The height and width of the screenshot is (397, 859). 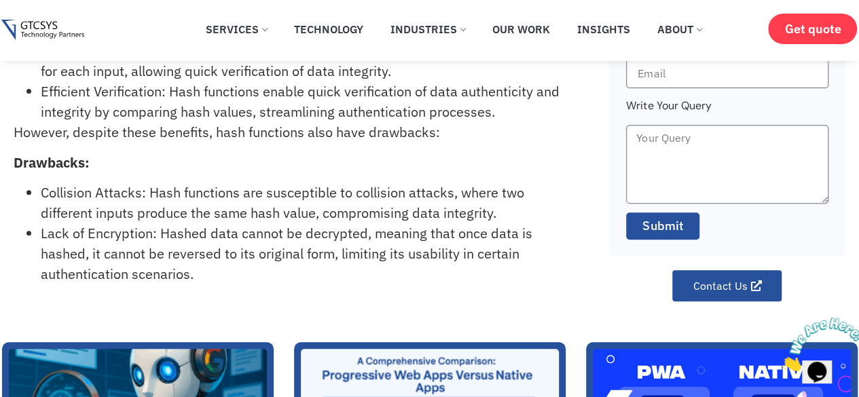 What do you see at coordinates (310, 102) in the screenshot?
I see `li: Efficient Verification: Hash functions enable quick verification of data authenticity and integri...` at bounding box center [310, 102].